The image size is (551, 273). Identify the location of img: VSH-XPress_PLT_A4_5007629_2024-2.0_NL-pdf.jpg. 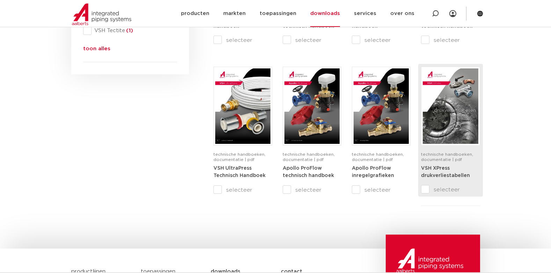
(451, 106).